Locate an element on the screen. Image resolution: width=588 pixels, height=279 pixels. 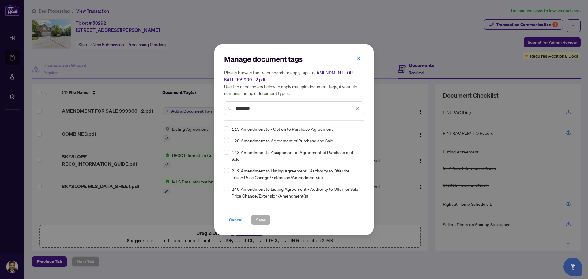
span: 143 Amendment to Assignment of Agreement of Purchase and Sale is located at coordinates (296, 156).